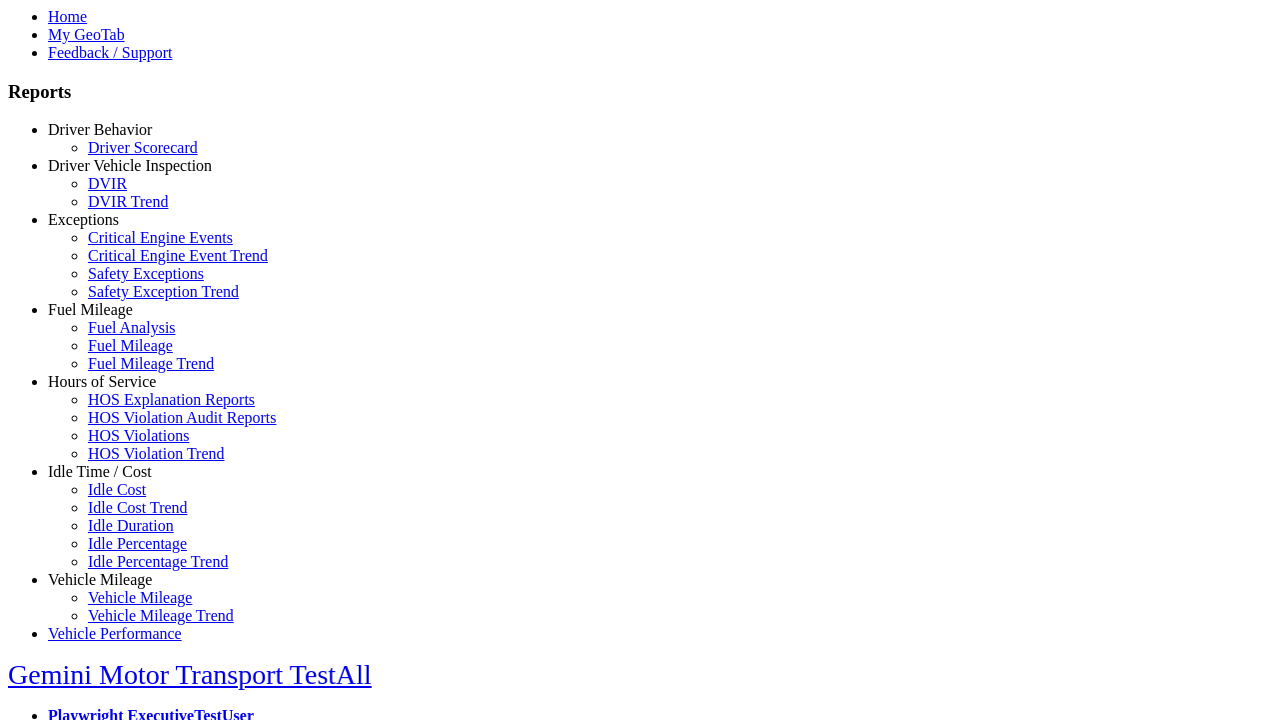 This screenshot has width=1279, height=720. Describe the element at coordinates (158, 561) in the screenshot. I see `a: Idle Percentage Trend` at that location.